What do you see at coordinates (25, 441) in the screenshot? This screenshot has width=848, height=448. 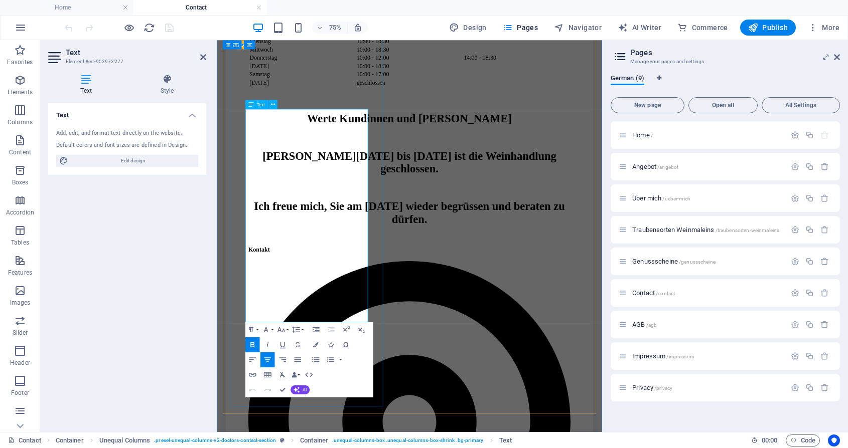 I see `a: Click to cancel selection. Double-click to open Pages` at bounding box center [25, 441].